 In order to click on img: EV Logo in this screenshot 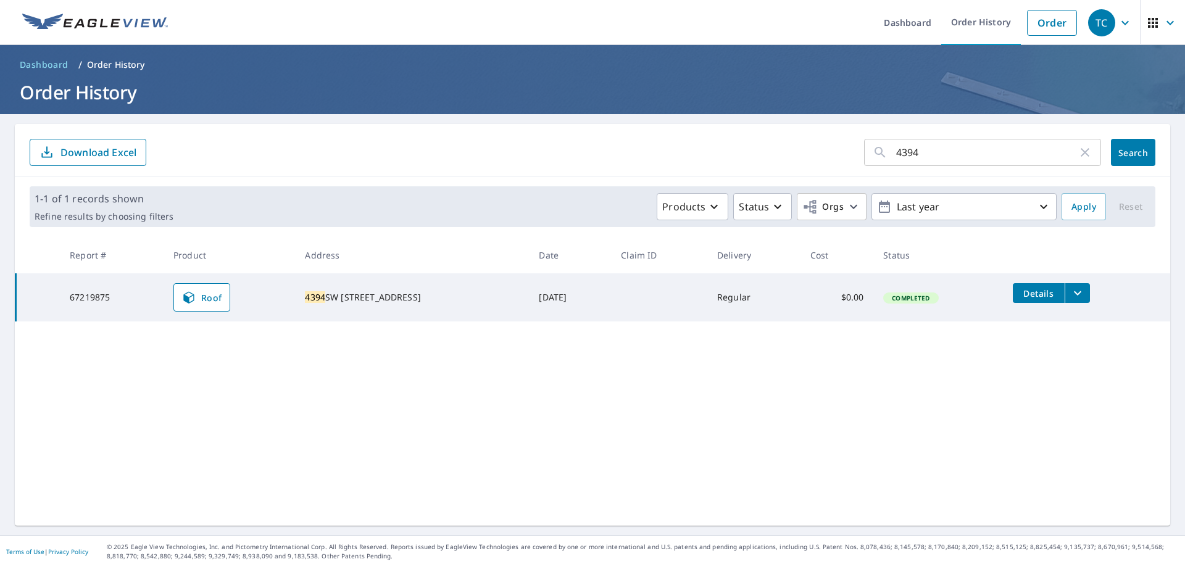, I will do `click(95, 23)`.